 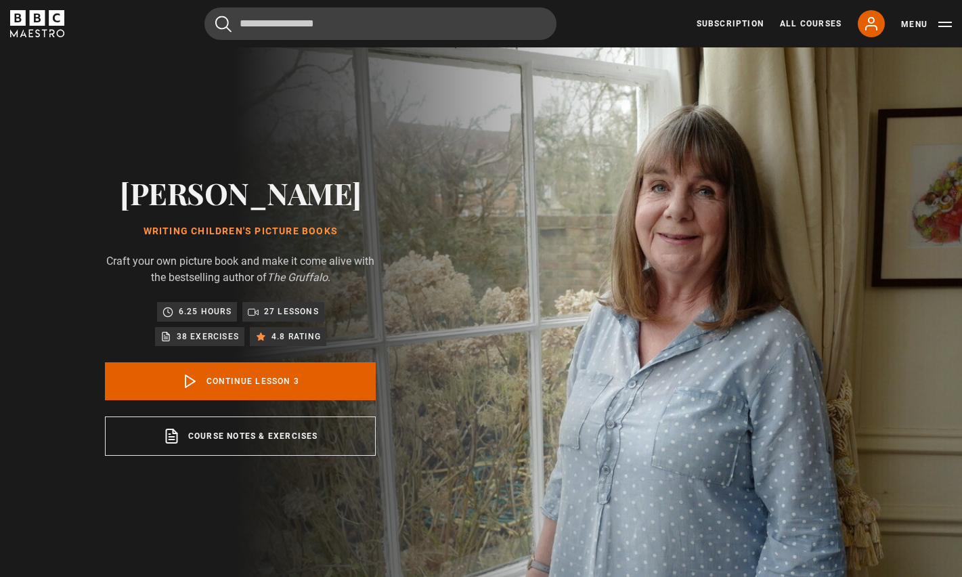 I want to click on a: Course notes & exercises, so click(x=240, y=436).